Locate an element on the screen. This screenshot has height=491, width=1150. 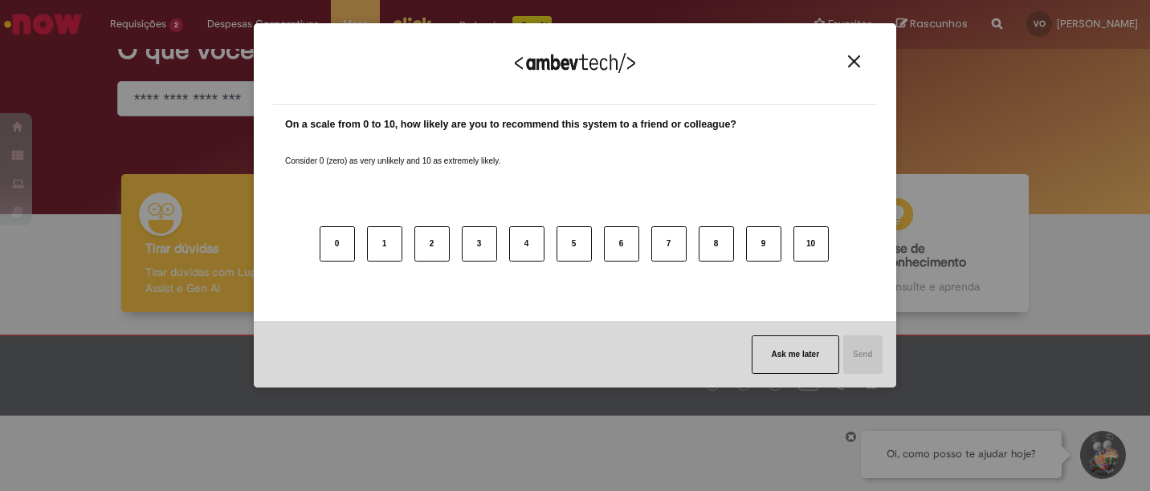
button: 9 is located at coordinates (764, 244).